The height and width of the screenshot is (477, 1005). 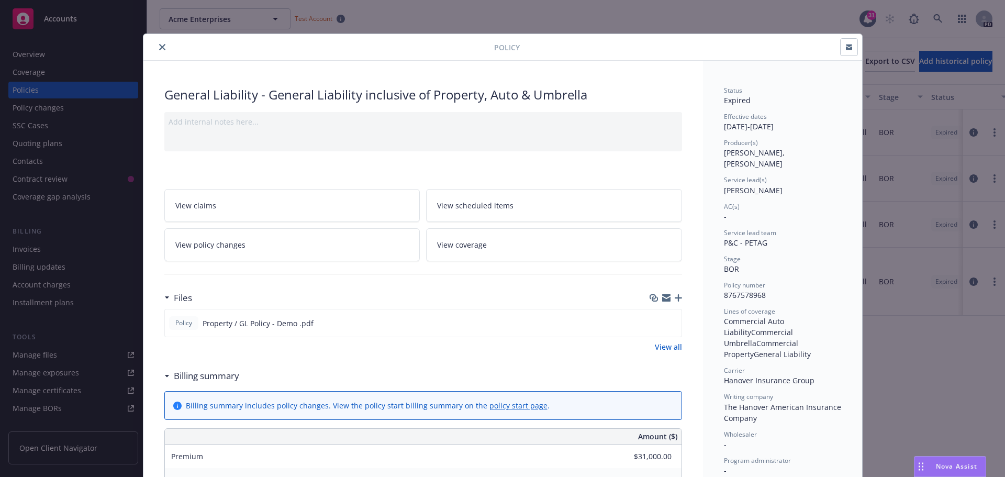 I want to click on input: 0.00, so click(x=644, y=457).